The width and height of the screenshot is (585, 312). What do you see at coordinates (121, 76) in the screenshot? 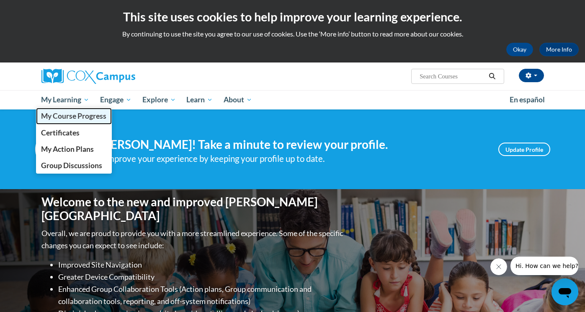
I see `a: Cox Campus` at bounding box center [121, 76].